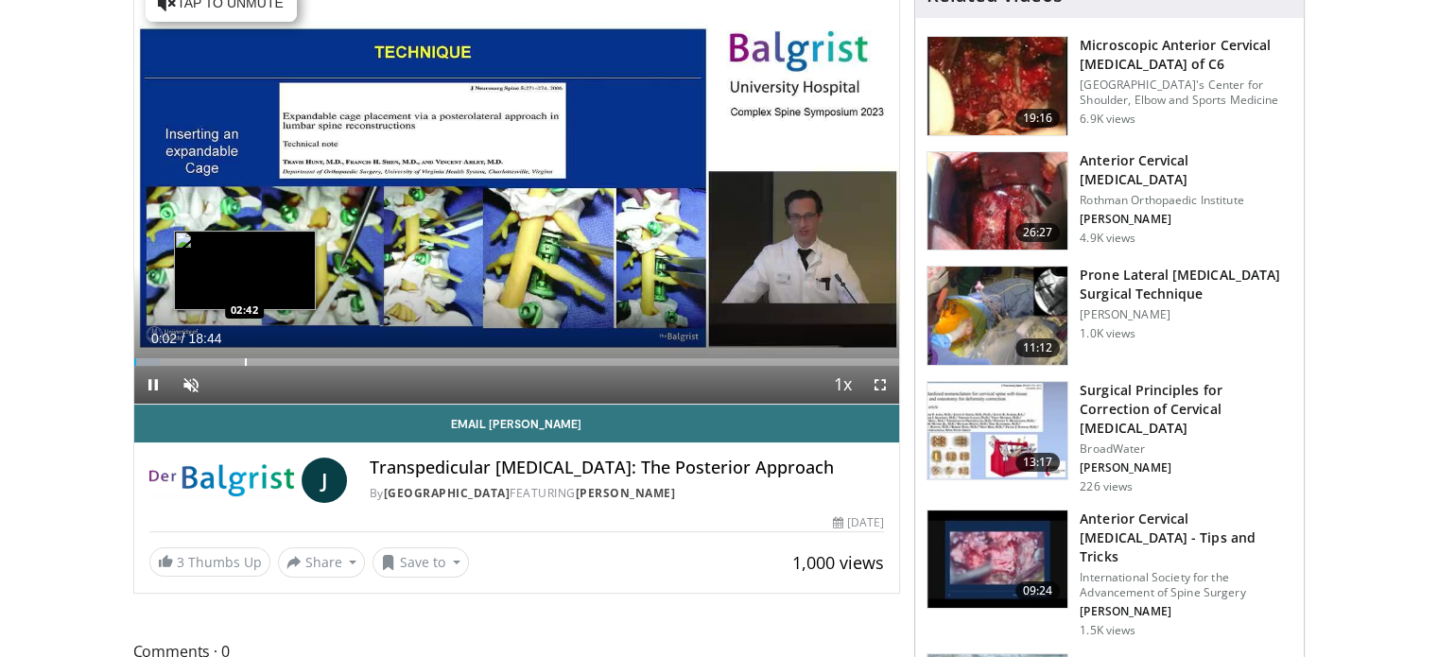 The width and height of the screenshot is (1438, 657). What do you see at coordinates (1186, 200) in the screenshot?
I see `p: Rothman Orthopaedic Institute` at bounding box center [1186, 200].